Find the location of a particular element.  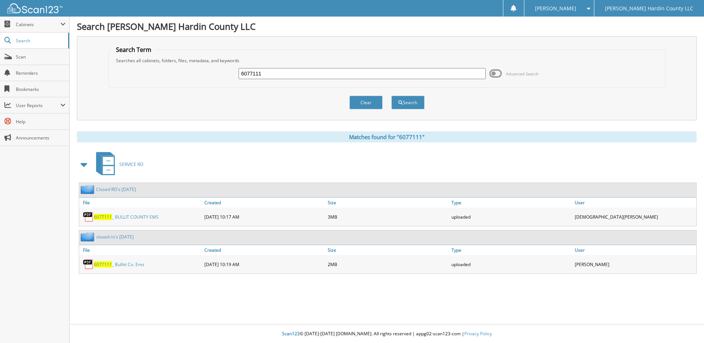

a: 6077111_ BULLIT COUNTY EMS is located at coordinates (126, 217).